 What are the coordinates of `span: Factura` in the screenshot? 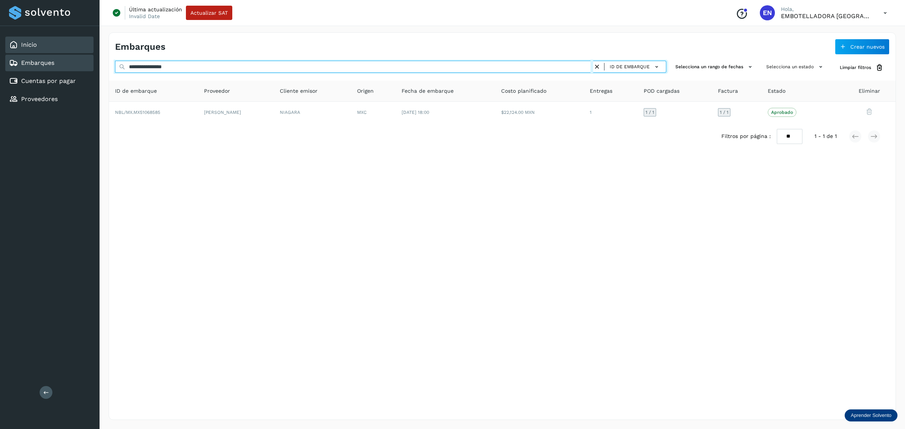 It's located at (728, 91).